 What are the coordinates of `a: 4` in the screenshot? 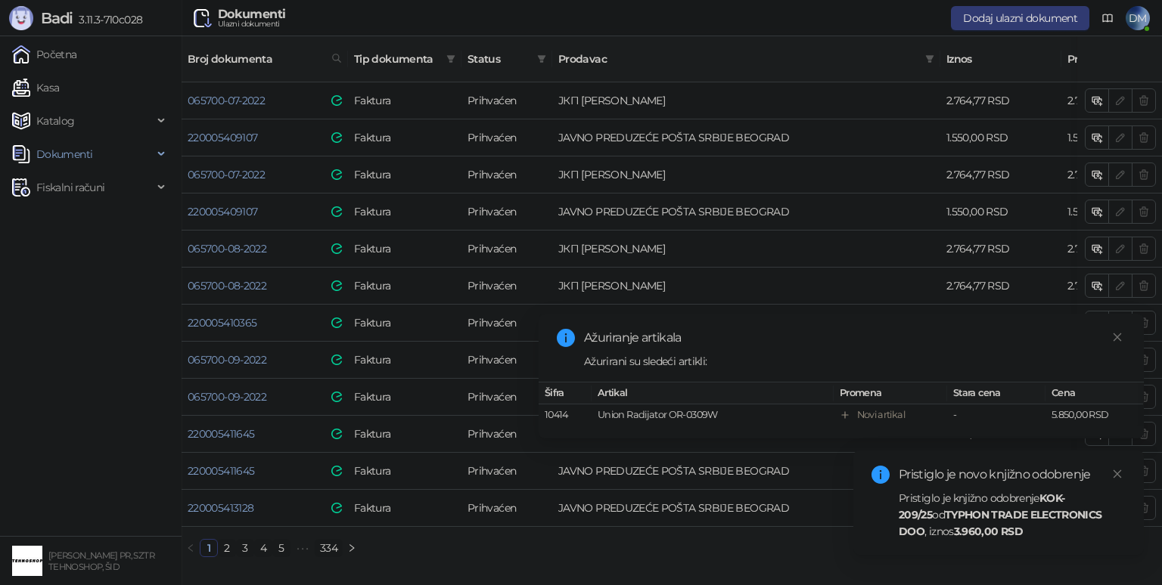 It's located at (263, 548).